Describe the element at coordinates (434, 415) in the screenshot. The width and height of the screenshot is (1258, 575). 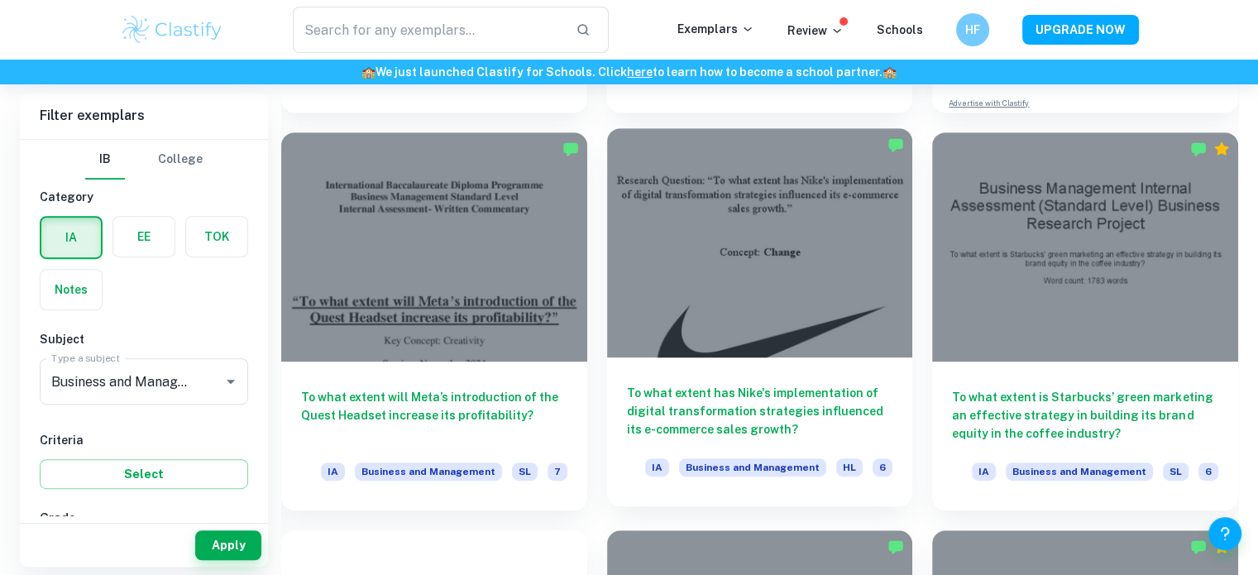
I see `h6: To what extent will Meta’s introduction of the Quest Headset increase its profitability?` at that location.